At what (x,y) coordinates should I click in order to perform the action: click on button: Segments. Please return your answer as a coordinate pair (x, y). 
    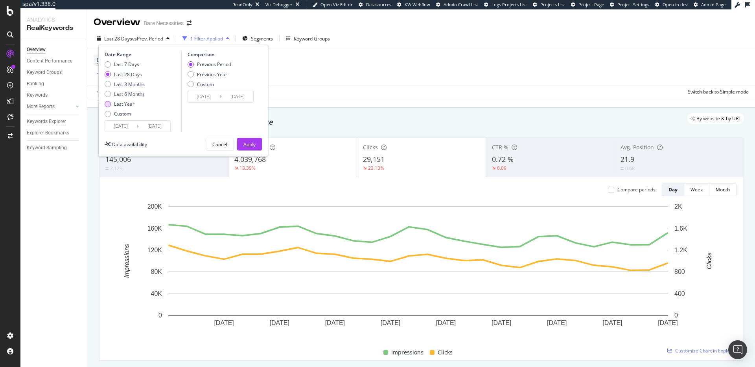
    Looking at the image, I should click on (258, 39).